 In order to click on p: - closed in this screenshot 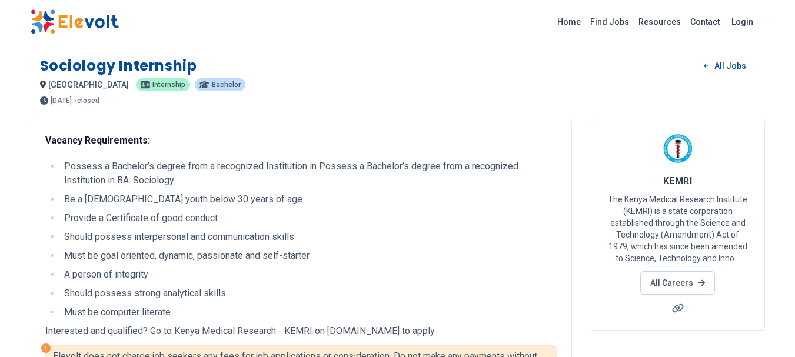, I will do `click(87, 101)`.